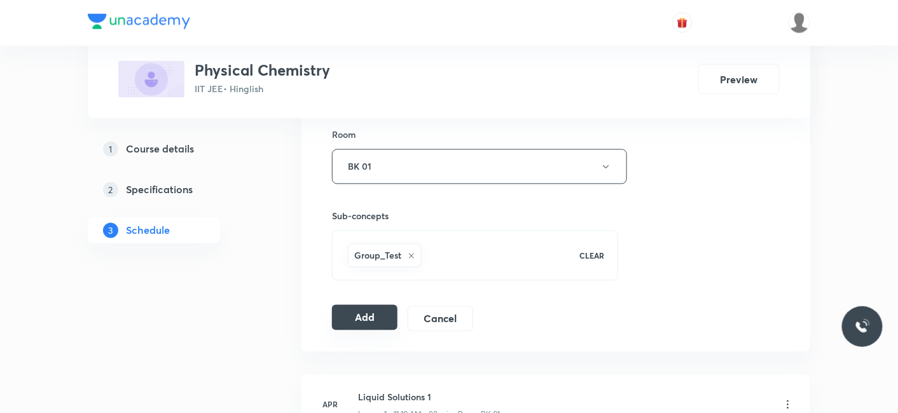  I want to click on img: ttu, so click(862, 327).